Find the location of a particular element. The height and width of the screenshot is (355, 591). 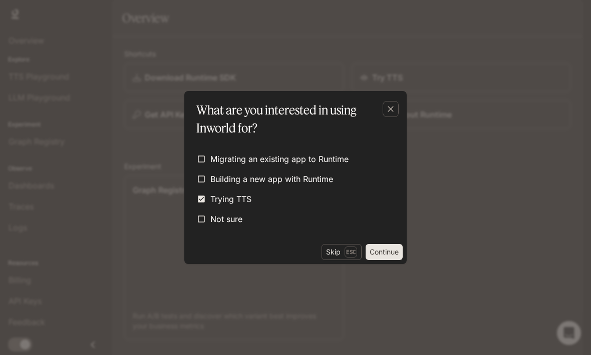

p: Esc is located at coordinates (350, 252).